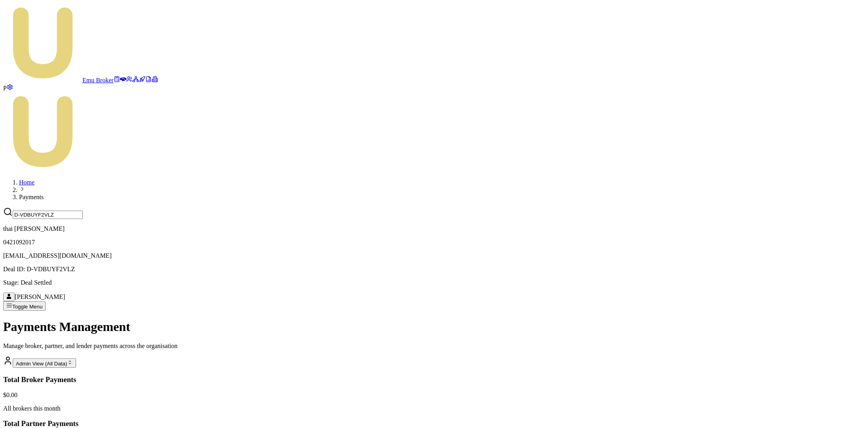 The image size is (845, 428). I want to click on div: $0.00, so click(422, 395).